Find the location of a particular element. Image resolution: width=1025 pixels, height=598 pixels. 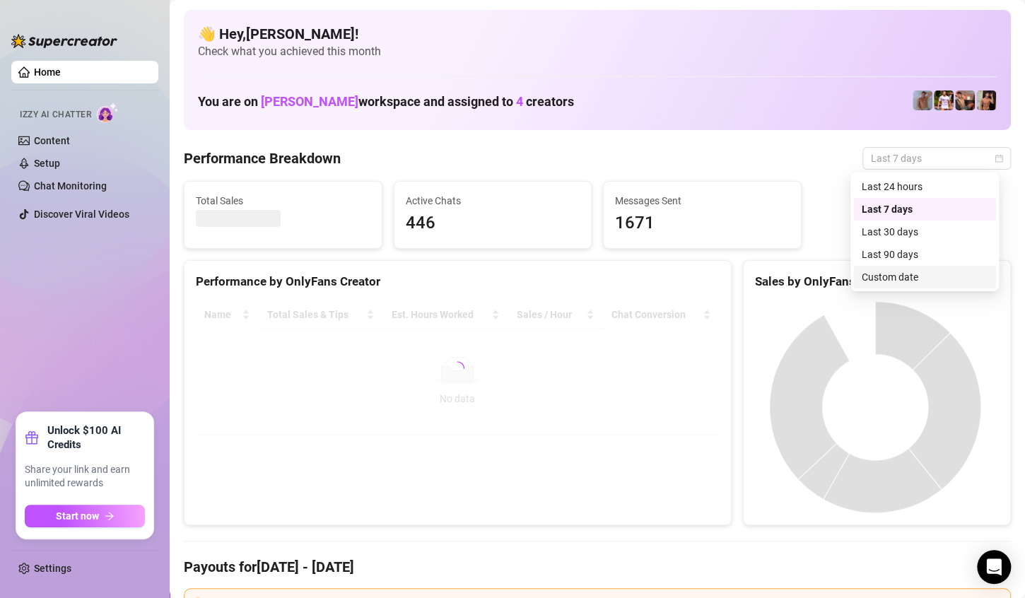

img: Hector is located at coordinates (944, 100).